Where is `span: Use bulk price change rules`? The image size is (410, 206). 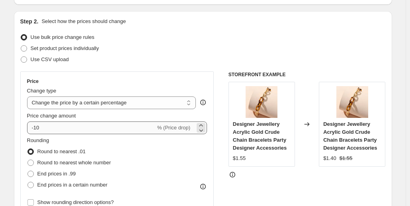 span: Use bulk price change rules is located at coordinates (62, 37).